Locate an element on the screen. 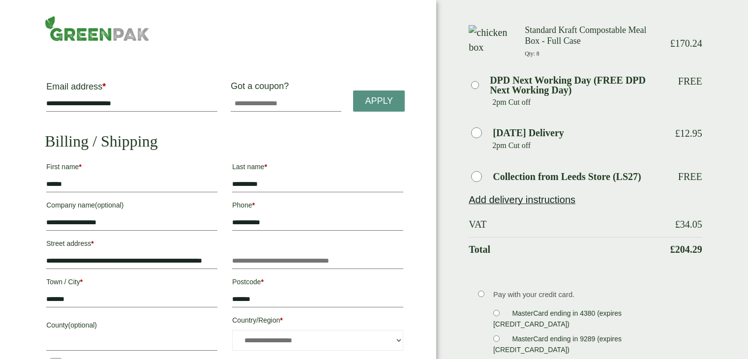  bdi: 12.95 is located at coordinates (689, 133).